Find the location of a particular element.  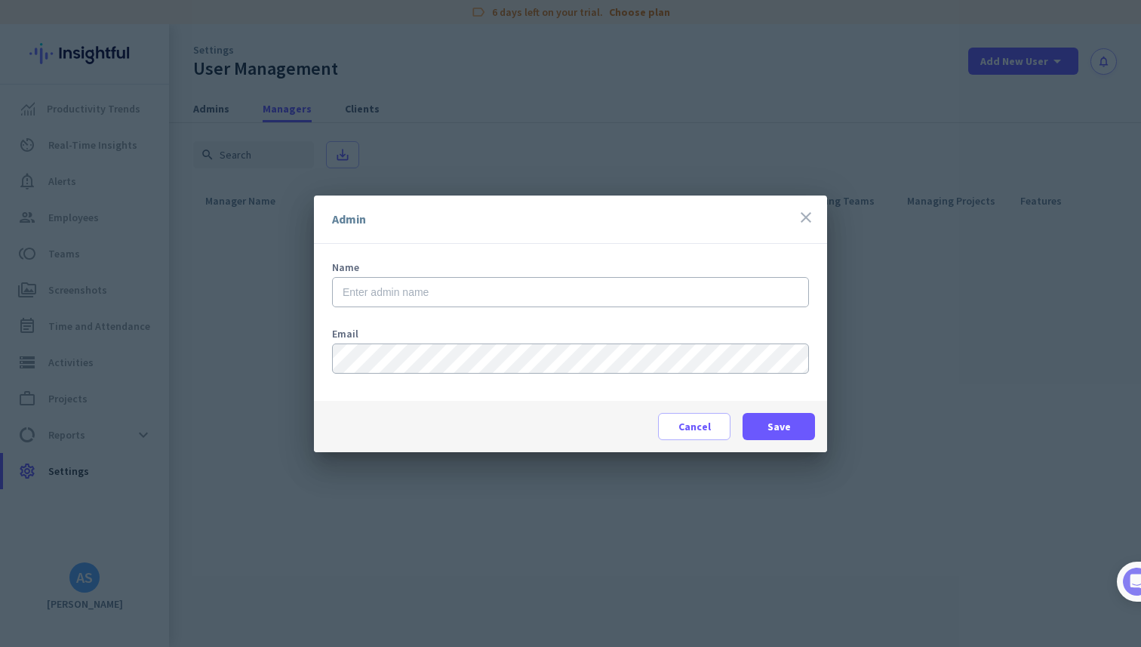

div: Name is located at coordinates (571, 267).